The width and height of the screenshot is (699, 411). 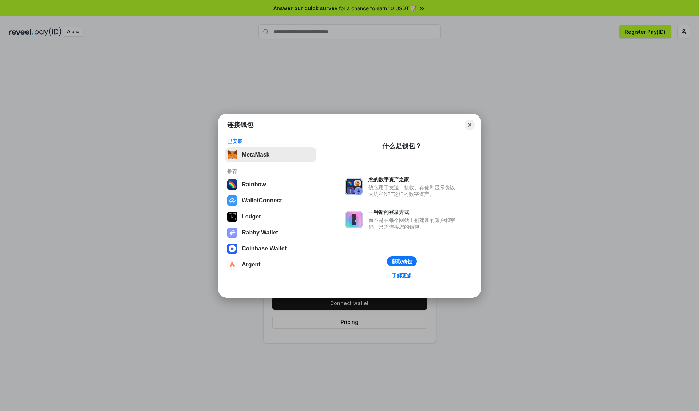 I want to click on div: Rainbow, so click(x=254, y=184).